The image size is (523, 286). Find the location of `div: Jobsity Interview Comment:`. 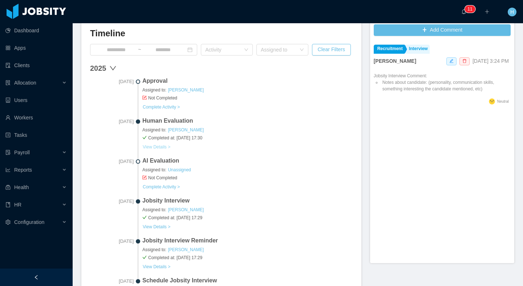

div: Jobsity Interview Comment: is located at coordinates (442, 82).